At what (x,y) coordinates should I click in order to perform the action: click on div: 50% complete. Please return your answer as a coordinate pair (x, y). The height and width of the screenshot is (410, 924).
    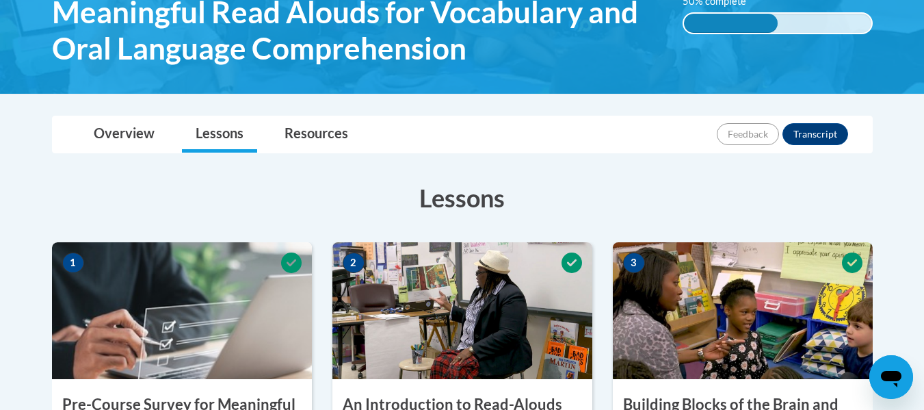
    Looking at the image, I should click on (731, 23).